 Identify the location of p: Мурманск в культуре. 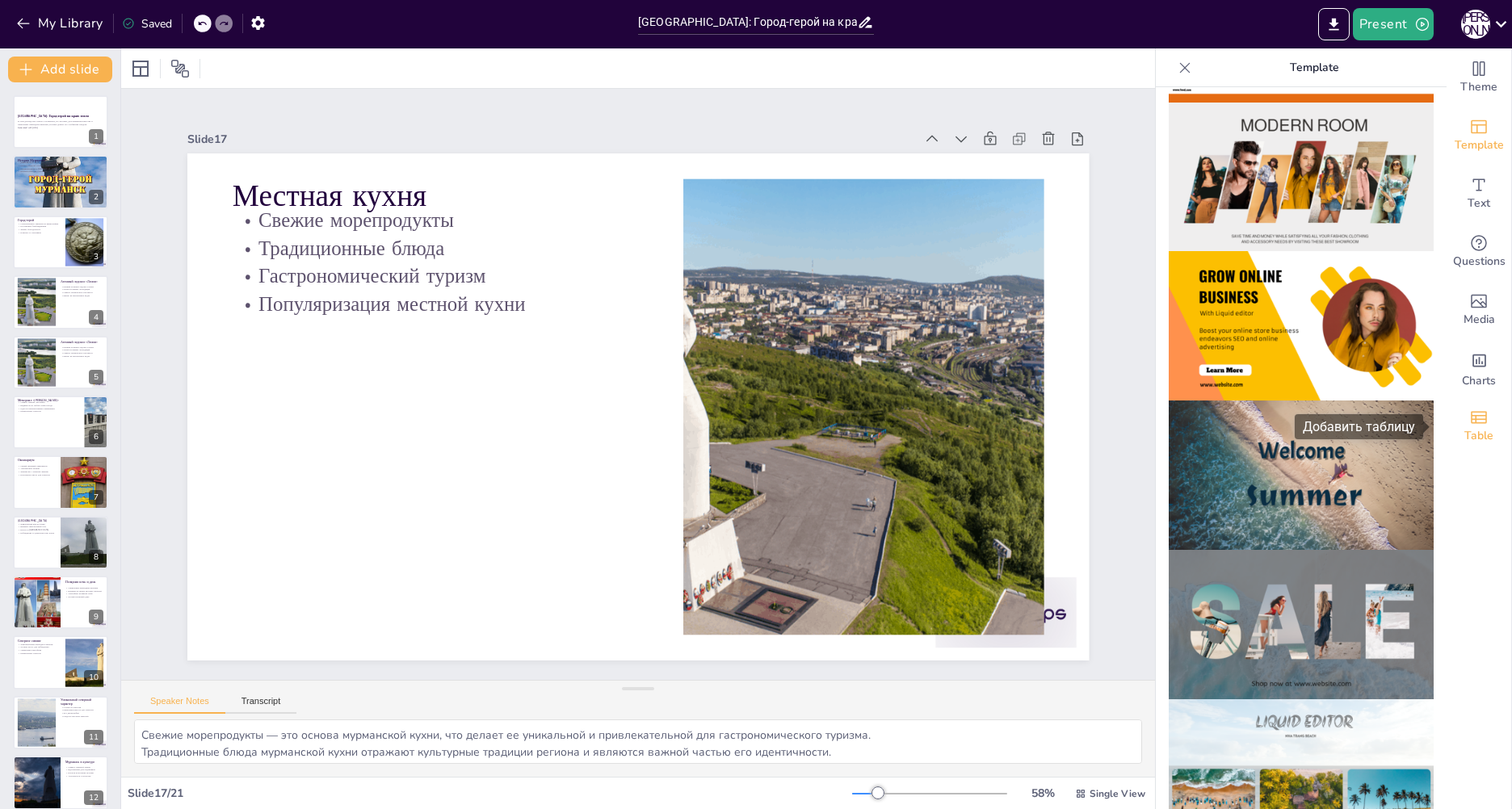
(84, 762).